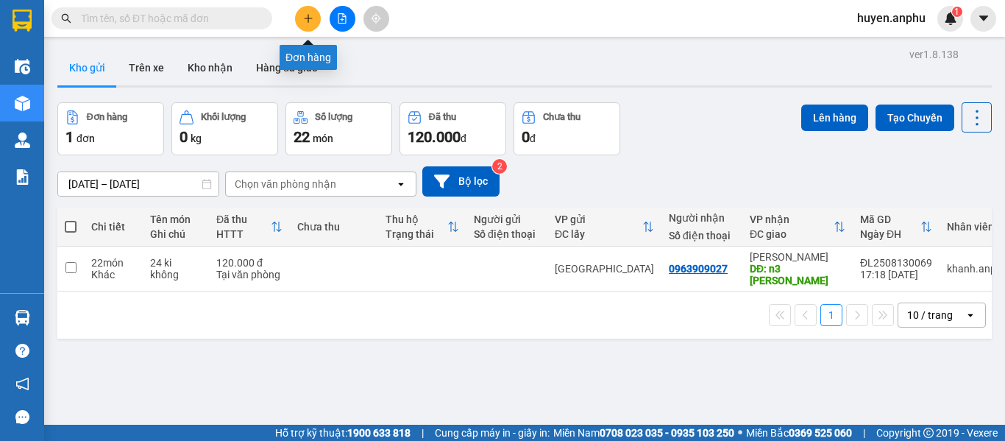  Describe the element at coordinates (323, 138) in the screenshot. I see `span: món` at that location.